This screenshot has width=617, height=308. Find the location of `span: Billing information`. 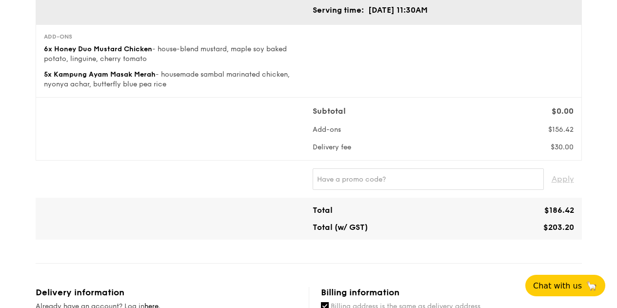

span: Billing information is located at coordinates (360, 292).